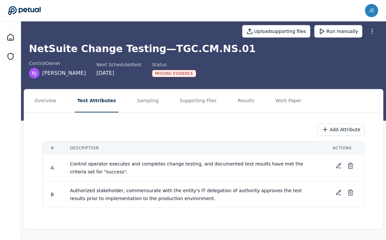 The width and height of the screenshot is (386, 240). Describe the element at coordinates (34, 73) in the screenshot. I see `span: RJ` at that location.